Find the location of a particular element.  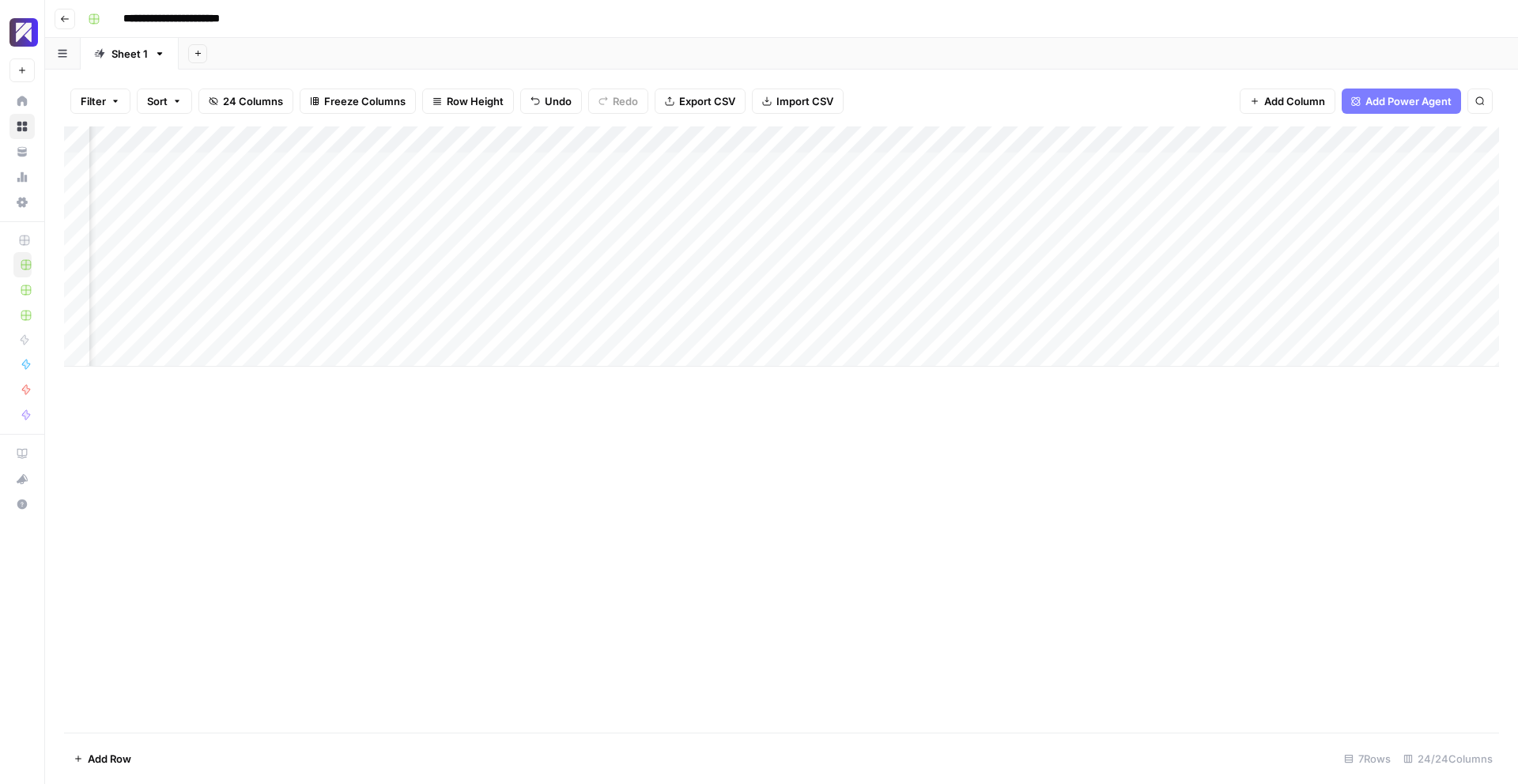

button: Import CSV is located at coordinates (798, 102).